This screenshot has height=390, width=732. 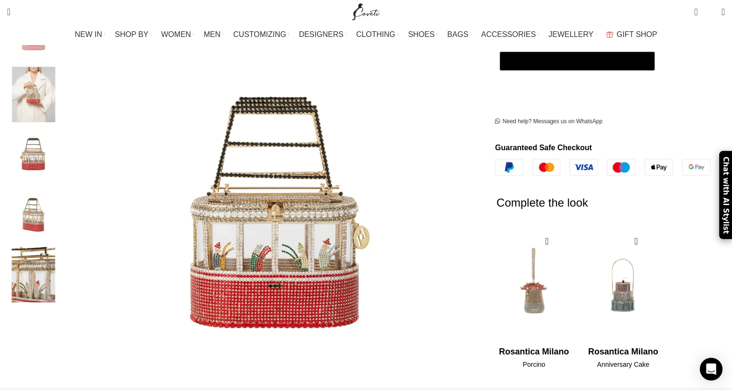 I want to click on a: JEWELLERY, so click(x=573, y=35).